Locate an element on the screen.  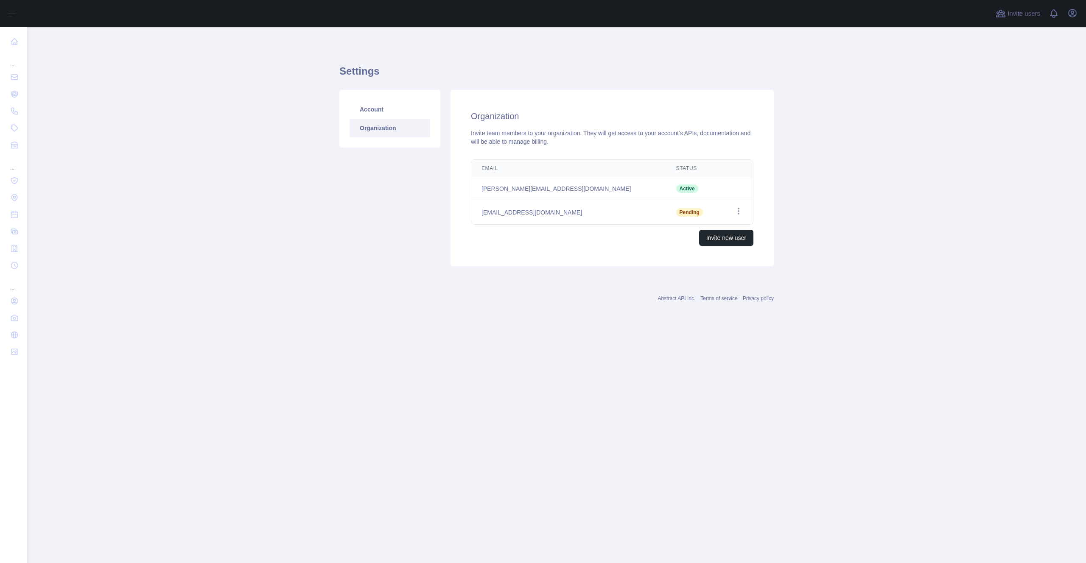
span: Invite users is located at coordinates (1023, 14).